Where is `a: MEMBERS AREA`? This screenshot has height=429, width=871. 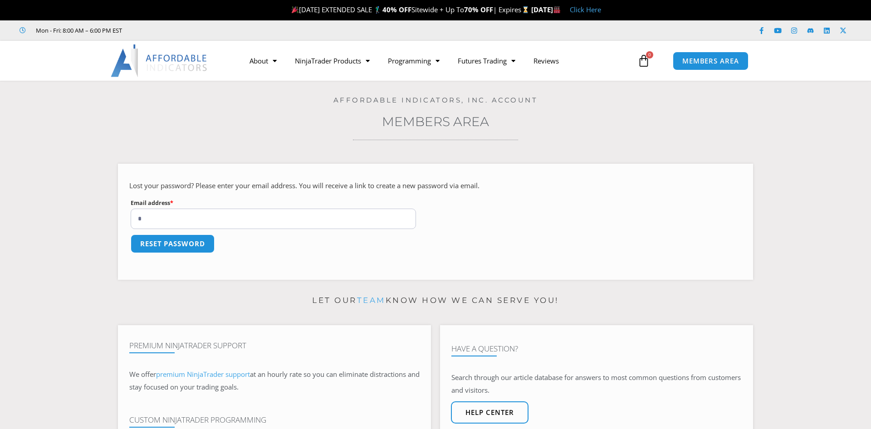
a: MEMBERS AREA is located at coordinates (710, 61).